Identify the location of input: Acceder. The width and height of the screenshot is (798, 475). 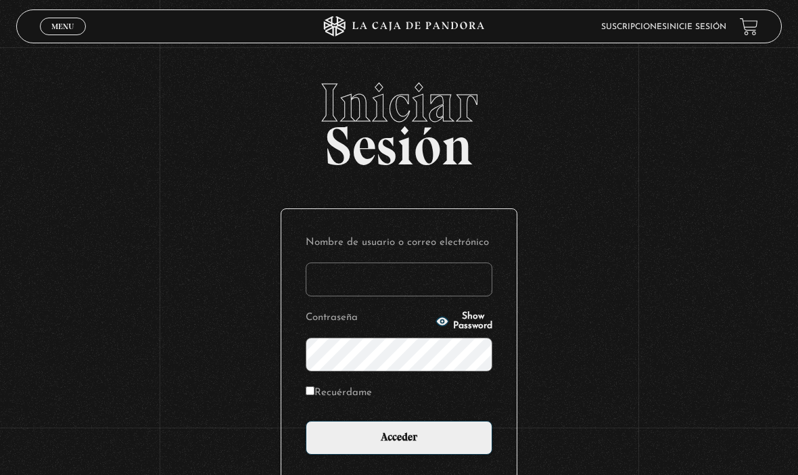
(399, 438).